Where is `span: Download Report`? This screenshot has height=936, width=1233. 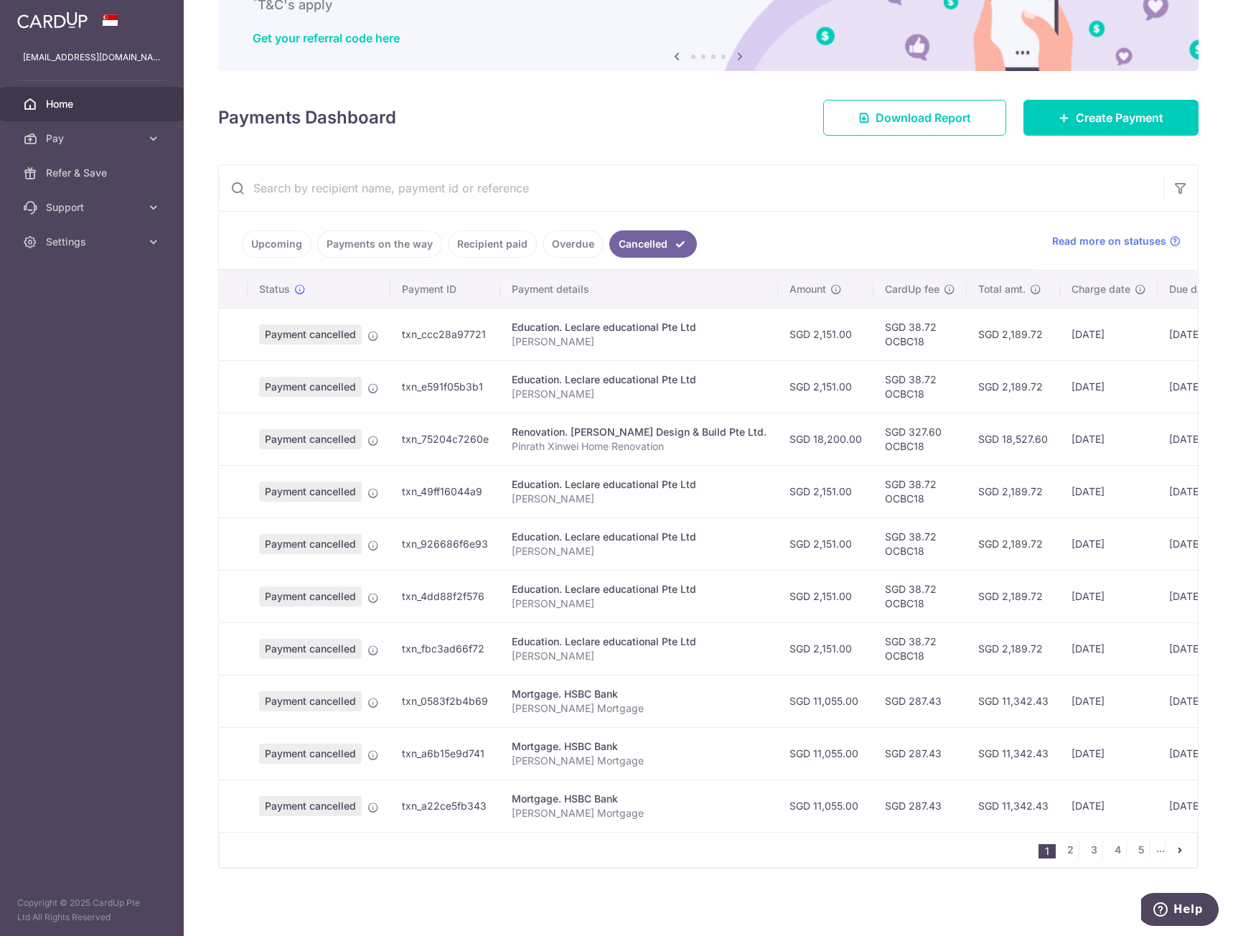 span: Download Report is located at coordinates (923, 118).